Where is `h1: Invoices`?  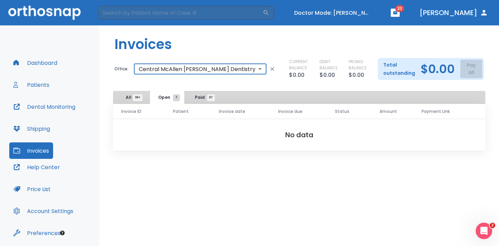
h1: Invoices is located at coordinates (143, 44).